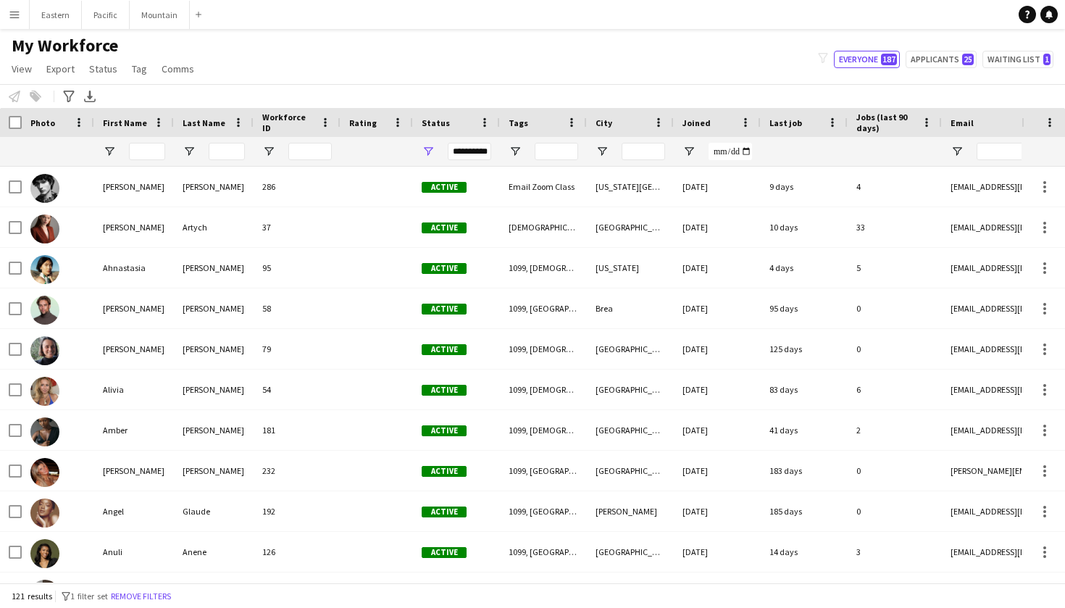 The height and width of the screenshot is (608, 1065). I want to click on div: 95, so click(297, 267).